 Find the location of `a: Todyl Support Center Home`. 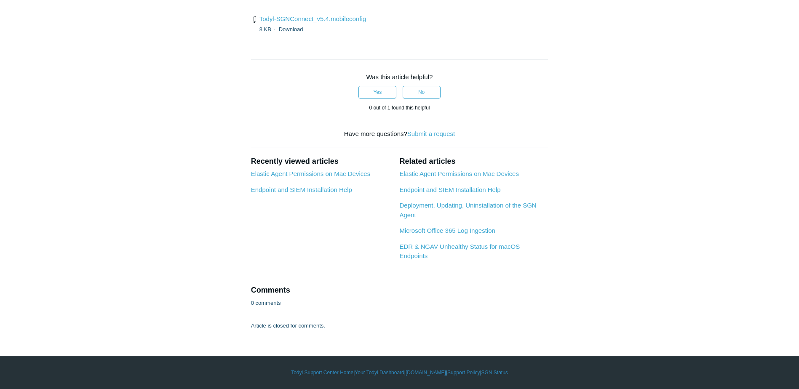

a: Todyl Support Center Home is located at coordinates (322, 373).